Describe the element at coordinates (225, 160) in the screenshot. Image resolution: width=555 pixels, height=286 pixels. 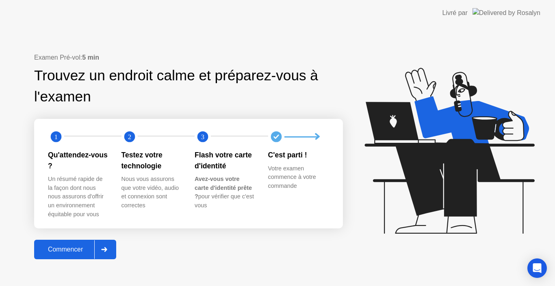
I see `div: Flash votre carte d'identité` at that location.